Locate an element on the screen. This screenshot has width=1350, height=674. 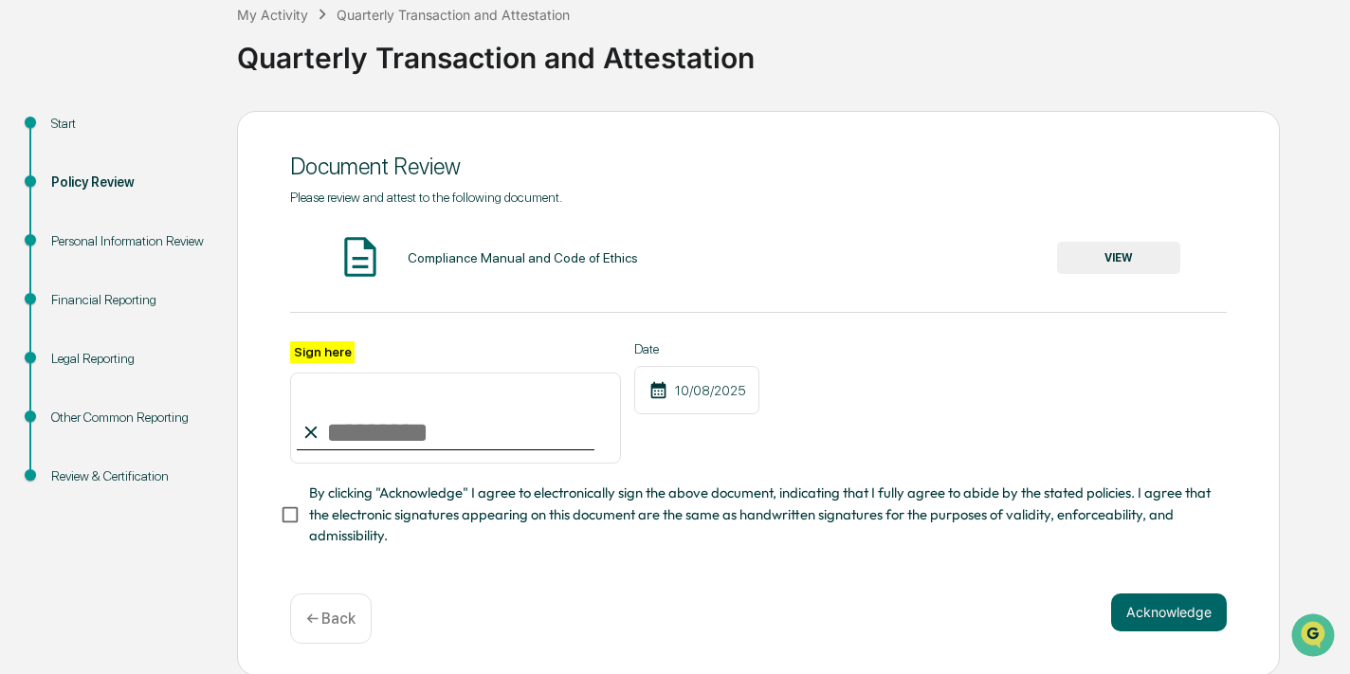
span: By clicking "Acknowledge" I agree to electronically sign the above document, indicating that I fu... is located at coordinates (760, 514).